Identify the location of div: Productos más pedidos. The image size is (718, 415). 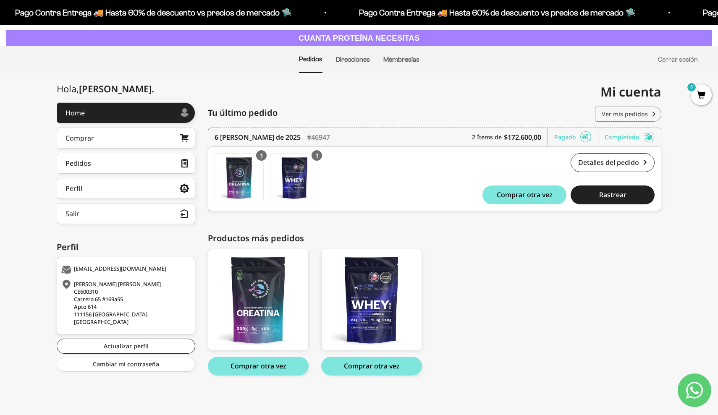
(435, 239).